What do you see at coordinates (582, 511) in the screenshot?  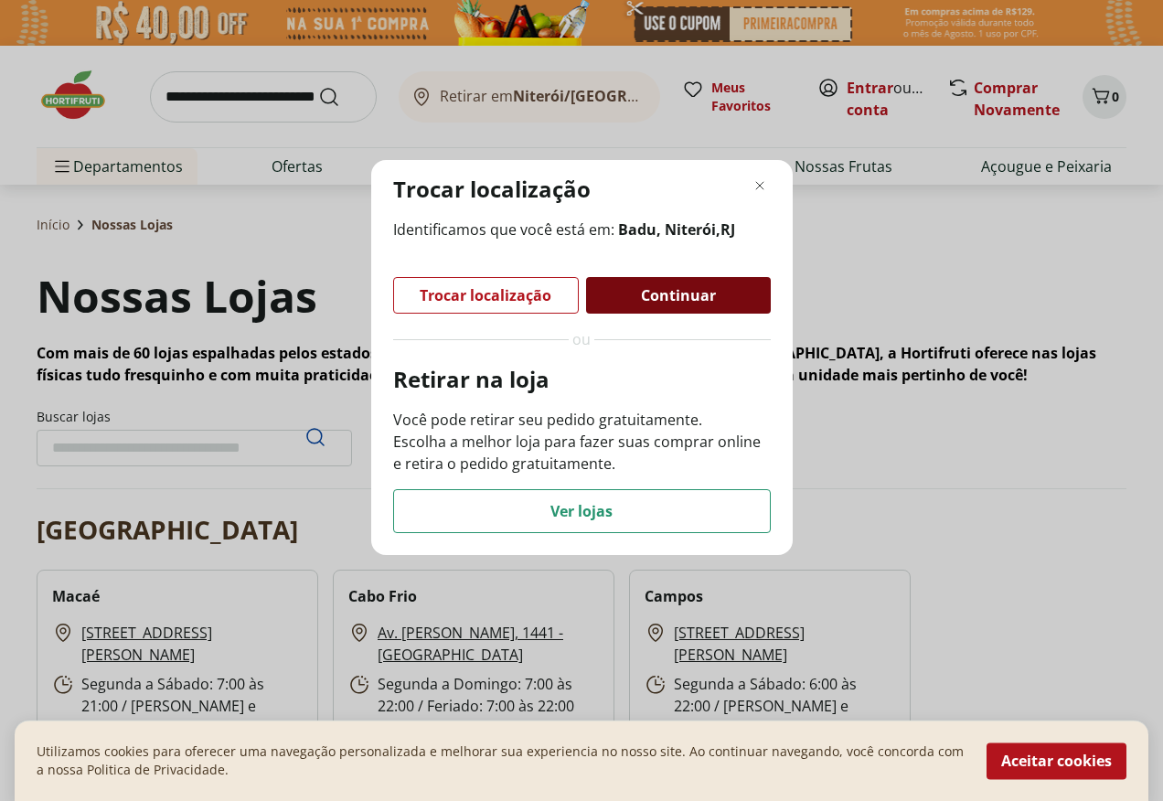 I see `span: Ver lojas` at bounding box center [582, 511].